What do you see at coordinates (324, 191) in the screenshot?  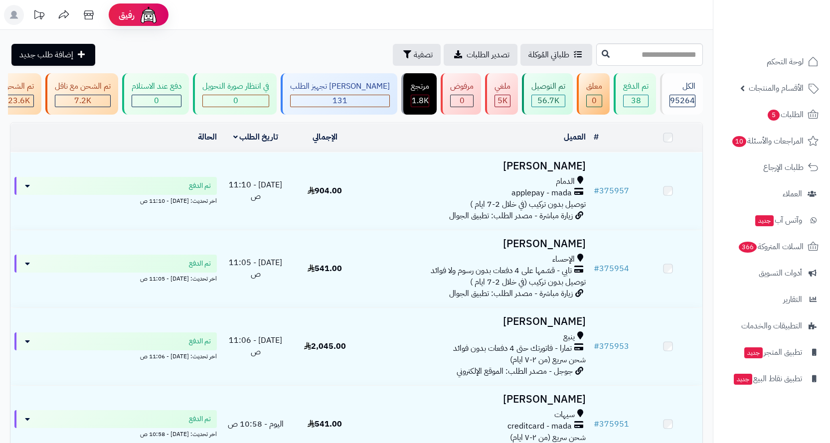 I see `span: 904.00` at bounding box center [324, 191].